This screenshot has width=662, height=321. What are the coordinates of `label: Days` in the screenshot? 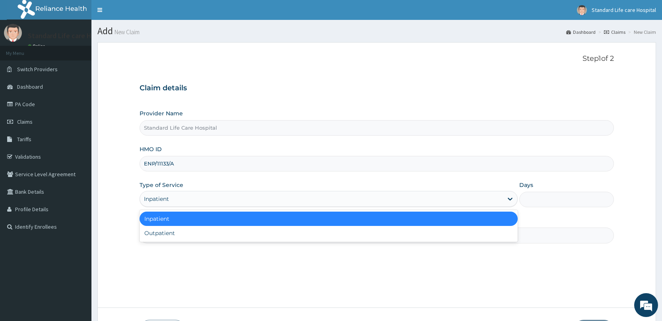 It's located at (526, 185).